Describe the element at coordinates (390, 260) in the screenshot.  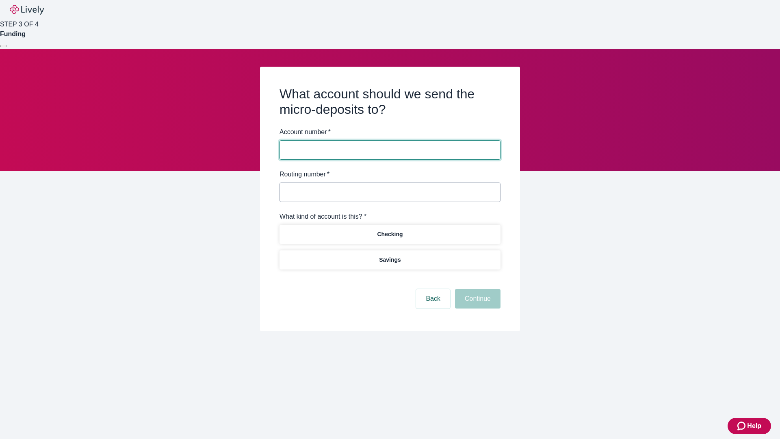
I see `button: Savings` at that location.